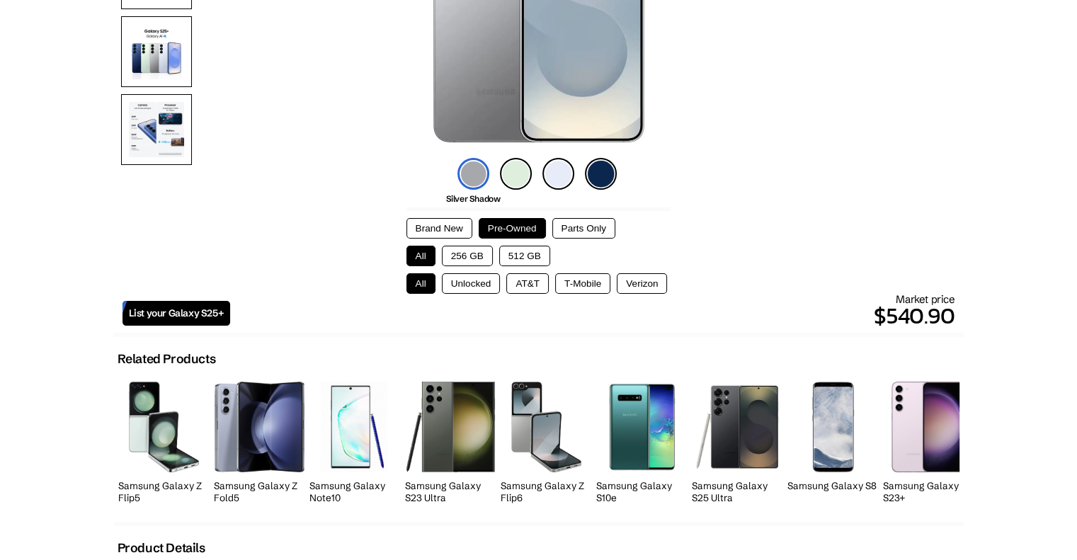 Image resolution: width=1077 pixels, height=560 pixels. I want to click on img: Galaxy S23+, so click(928, 426).